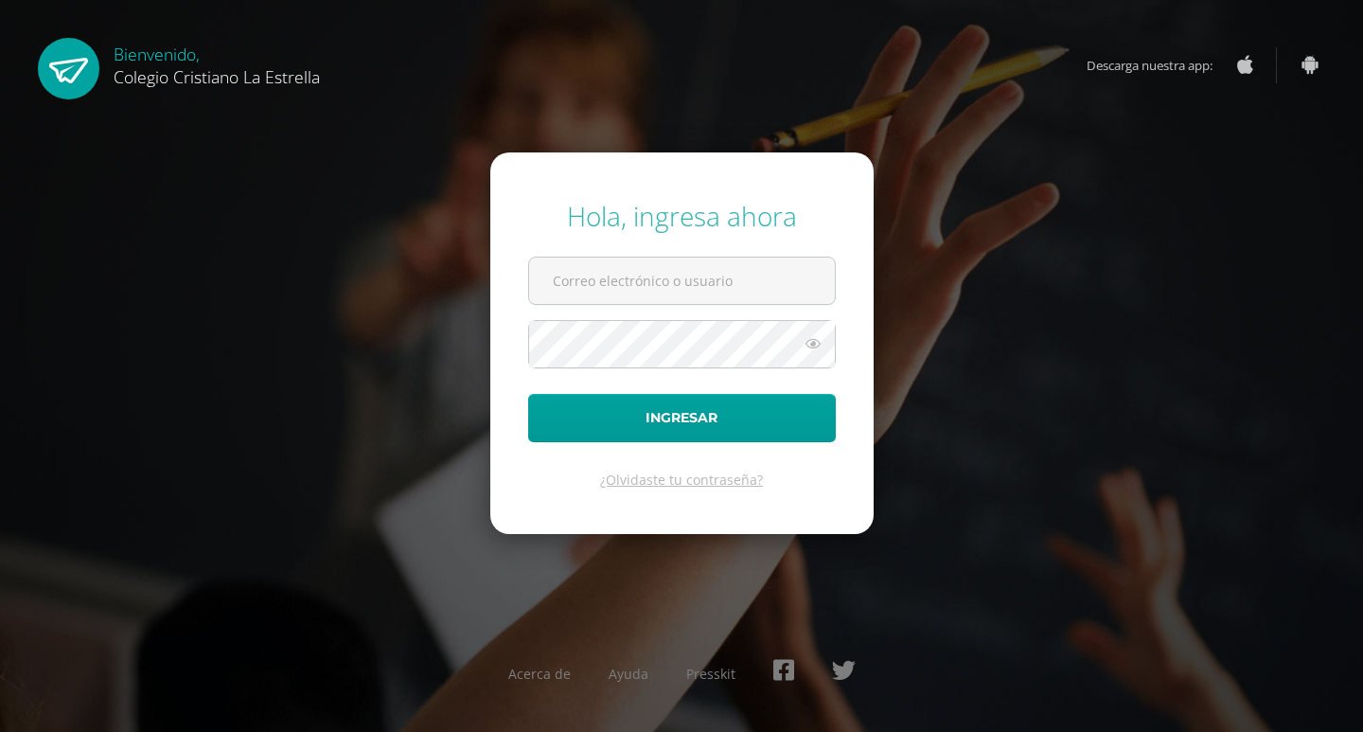  I want to click on a: Acerca de, so click(539, 673).